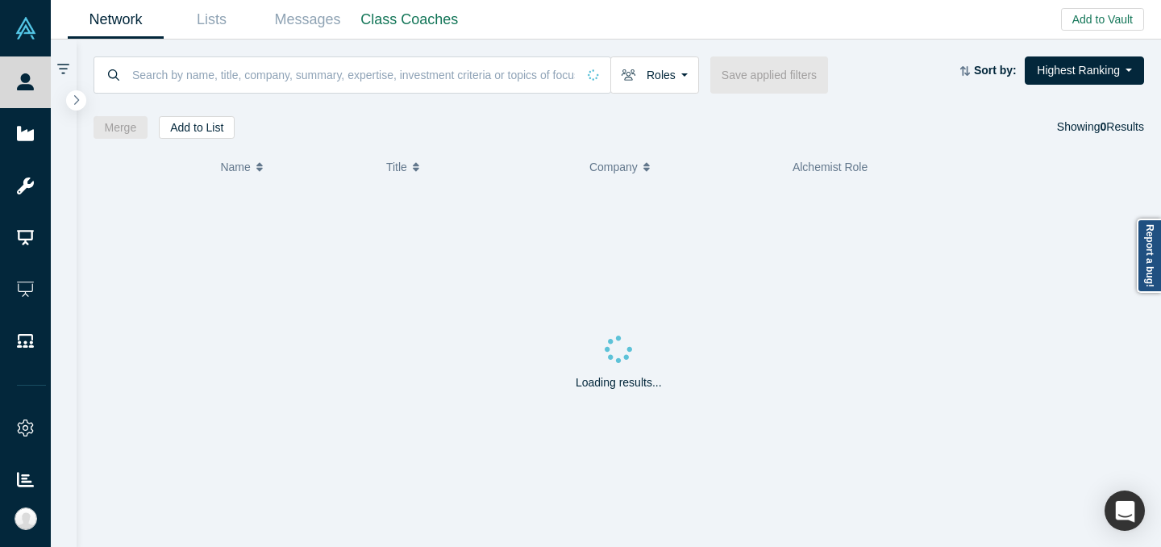  Describe the element at coordinates (353, 74) in the screenshot. I see `input: Search by name, title, company, summary, expertise, investment criteria or topics of focus` at that location.